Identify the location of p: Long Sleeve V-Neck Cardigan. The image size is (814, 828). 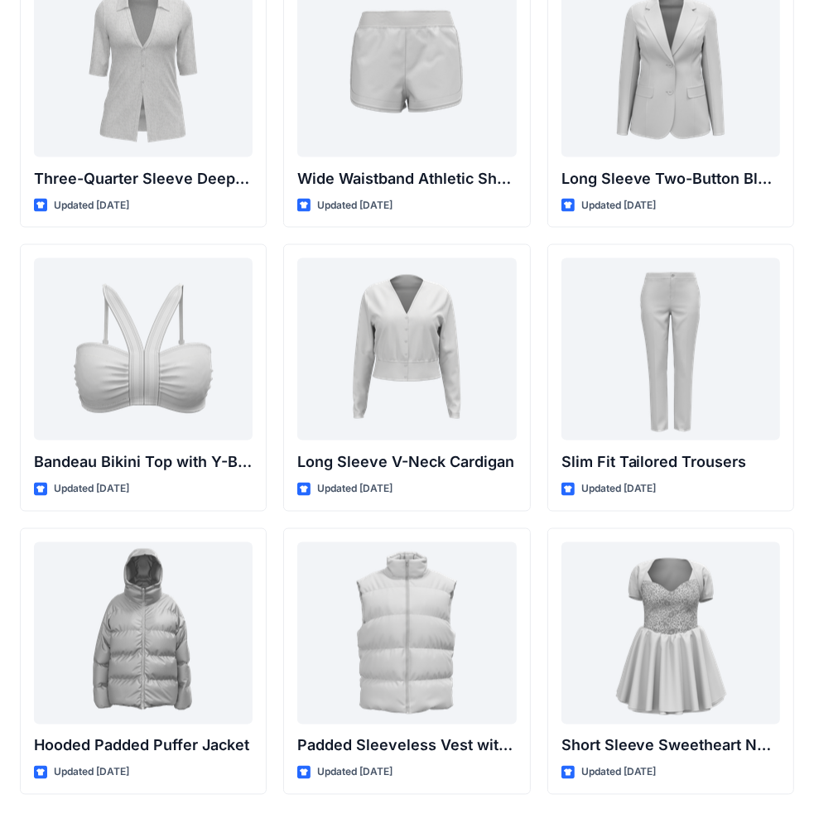
(406, 462).